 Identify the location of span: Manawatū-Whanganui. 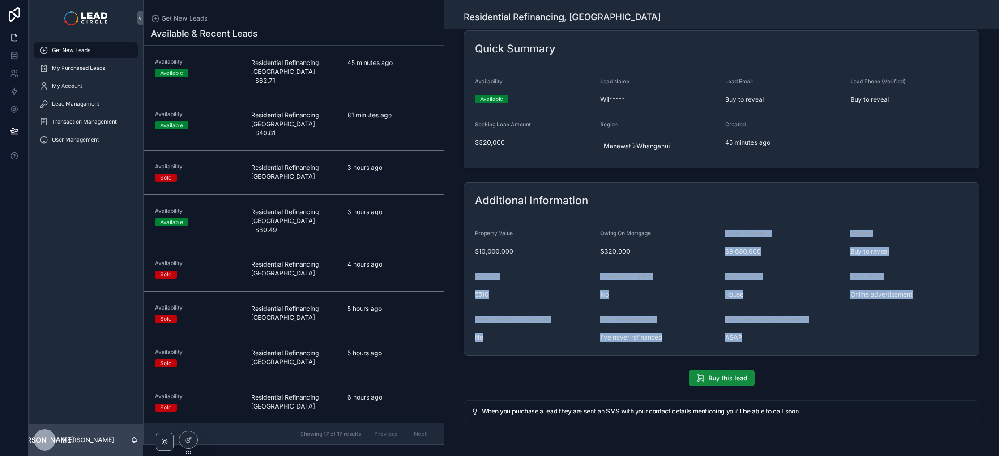
(636, 146).